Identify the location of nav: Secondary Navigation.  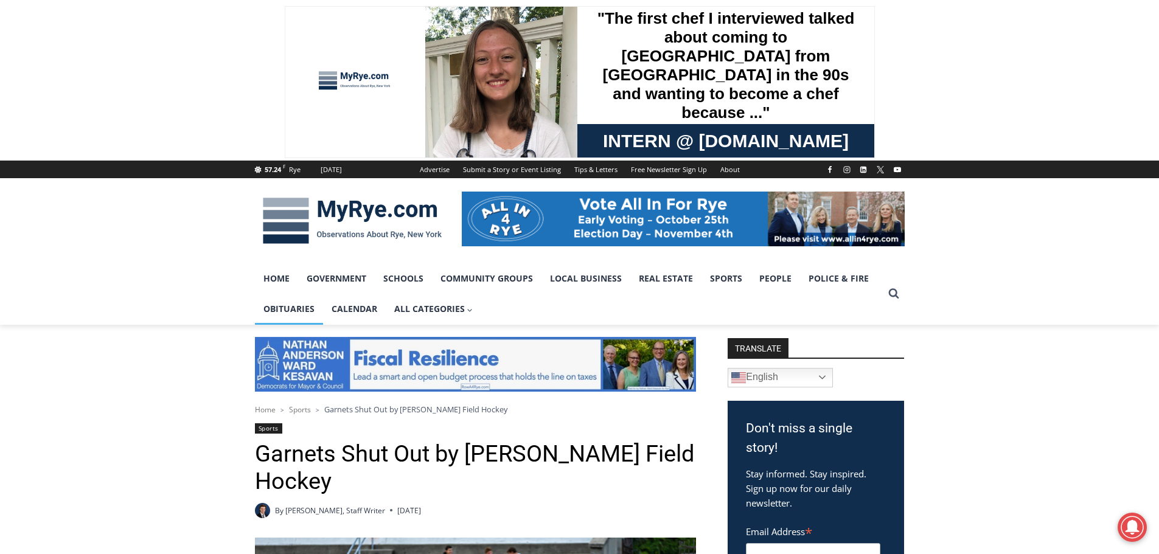
(580, 169).